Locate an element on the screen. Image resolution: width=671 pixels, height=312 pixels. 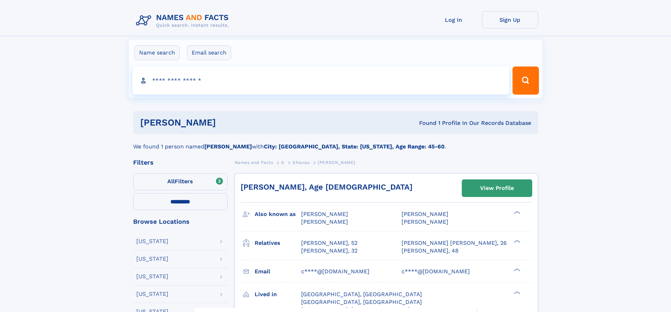
a: Log In is located at coordinates (454, 20).